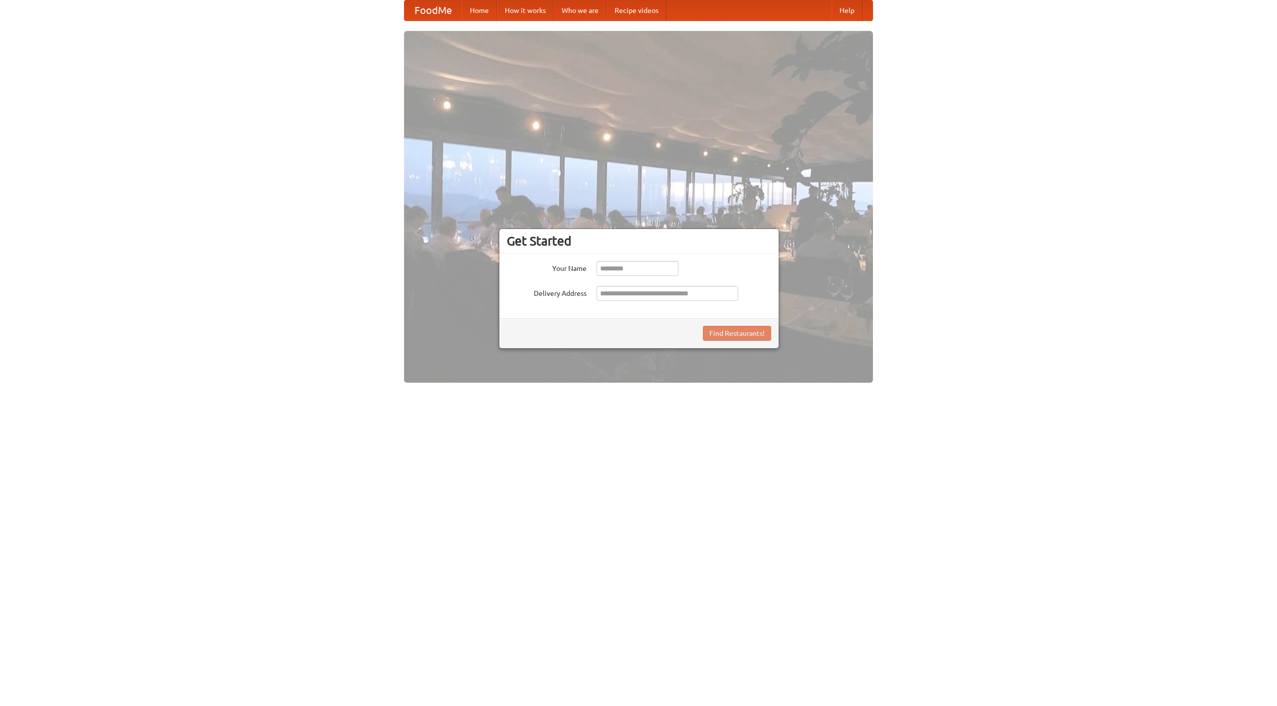  What do you see at coordinates (847, 10) in the screenshot?
I see `a: Help` at bounding box center [847, 10].